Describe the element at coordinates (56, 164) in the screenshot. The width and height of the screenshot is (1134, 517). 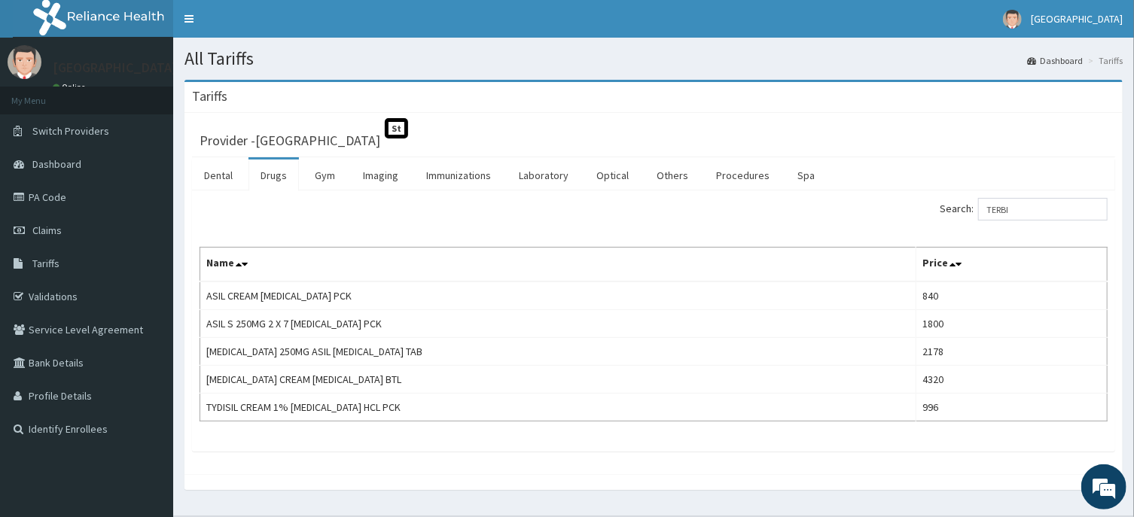
I see `span: Dashboard` at that location.